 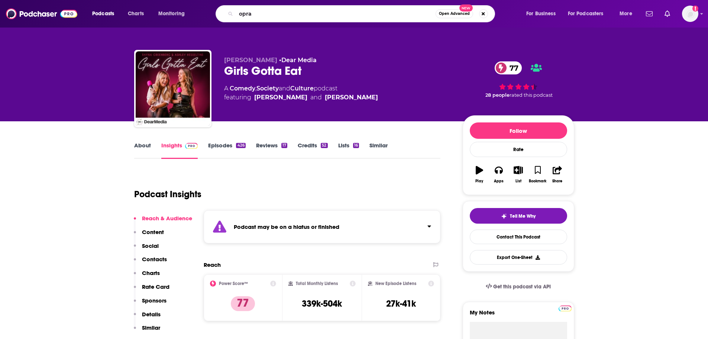 What do you see at coordinates (504, 216) in the screenshot?
I see `img: tell me why sparkle` at bounding box center [504, 216].